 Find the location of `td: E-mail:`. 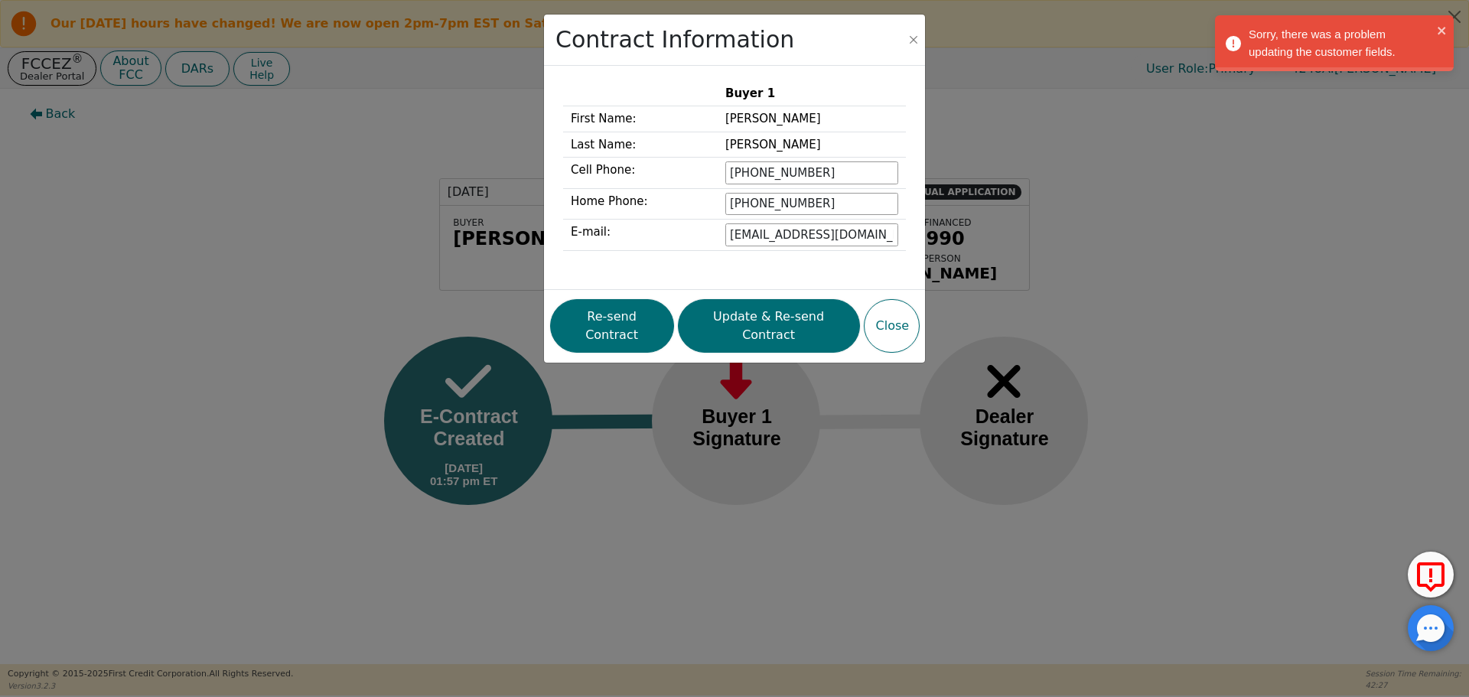

td: E-mail: is located at coordinates (640, 235).